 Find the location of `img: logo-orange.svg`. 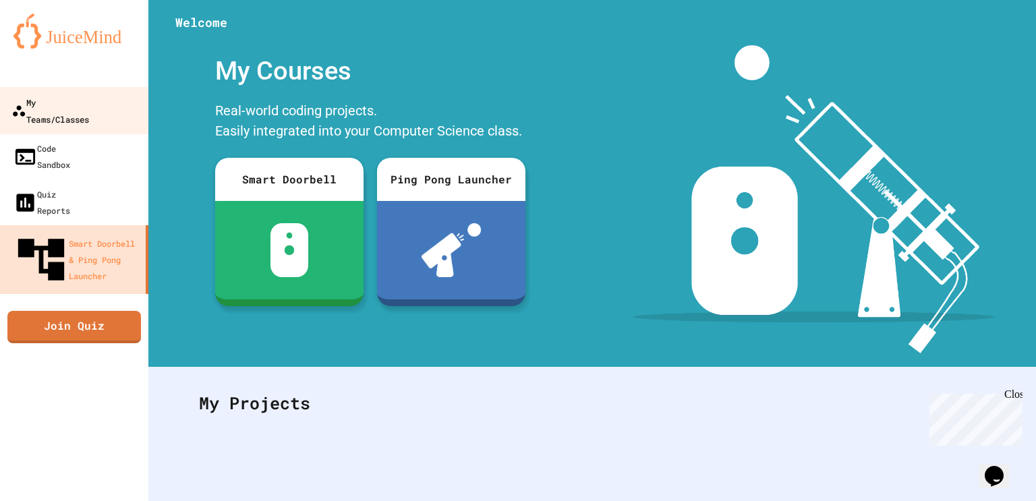

img: logo-orange.svg is located at coordinates (74, 31).